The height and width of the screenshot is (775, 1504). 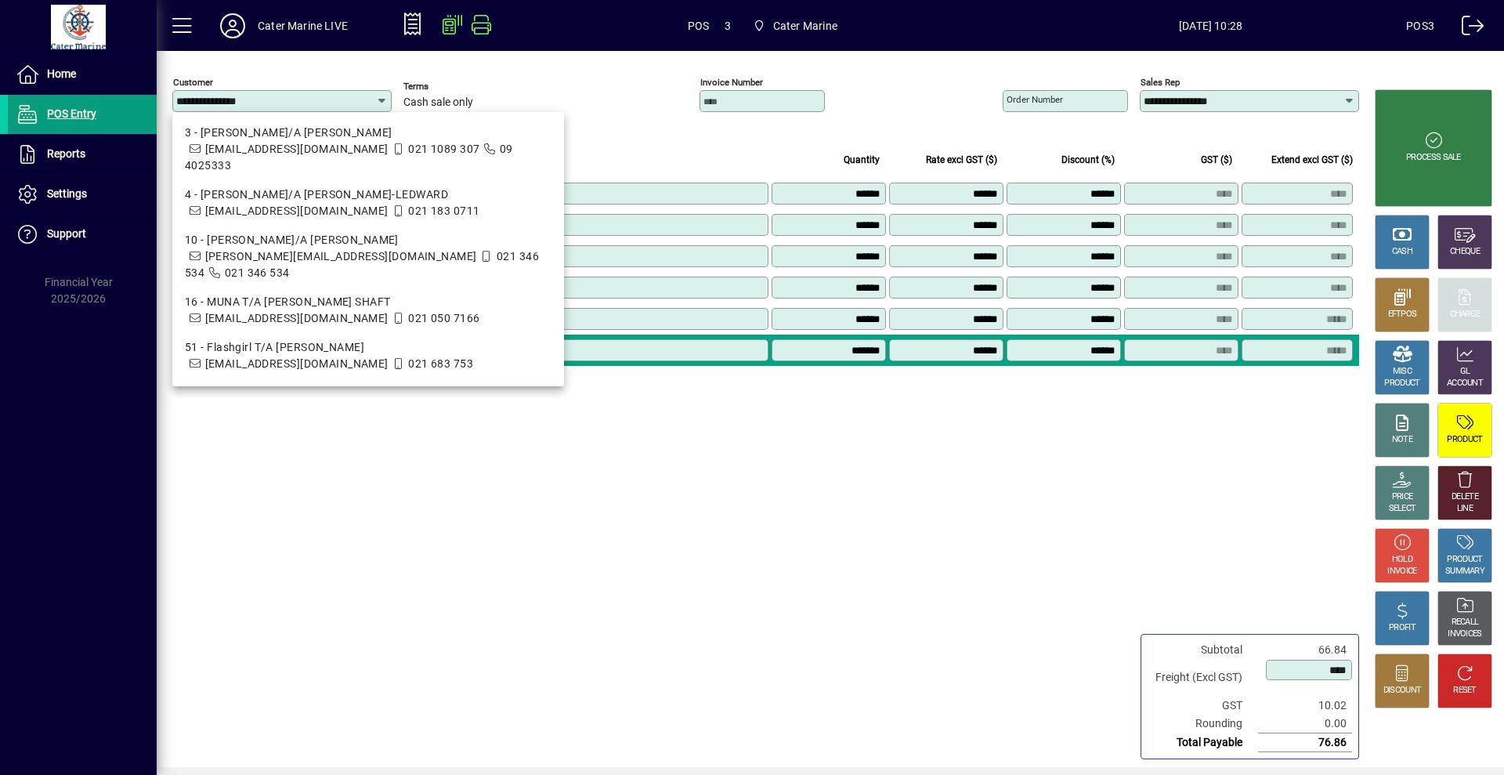 I want to click on span: Home, so click(x=61, y=74).